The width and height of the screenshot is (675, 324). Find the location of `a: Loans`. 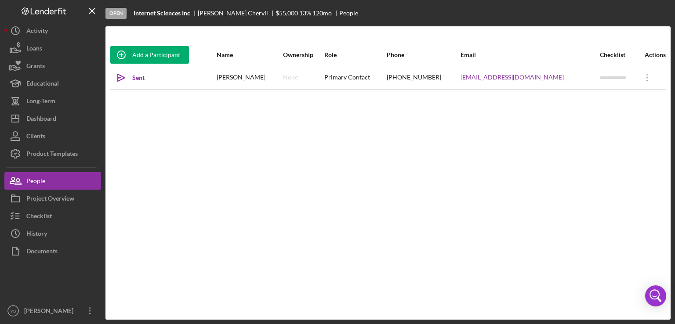

a: Loans is located at coordinates (53, 48).